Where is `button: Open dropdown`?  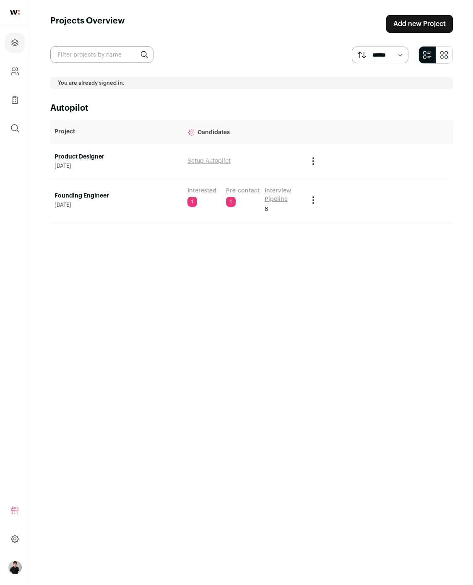 button: Open dropdown is located at coordinates (15, 568).